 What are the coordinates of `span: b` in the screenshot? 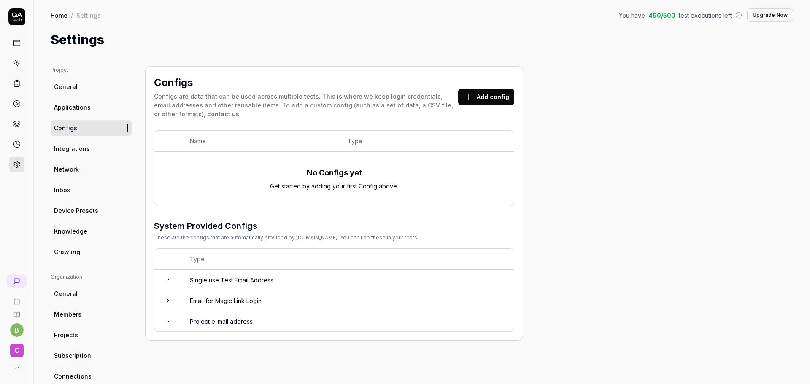 It's located at (17, 330).